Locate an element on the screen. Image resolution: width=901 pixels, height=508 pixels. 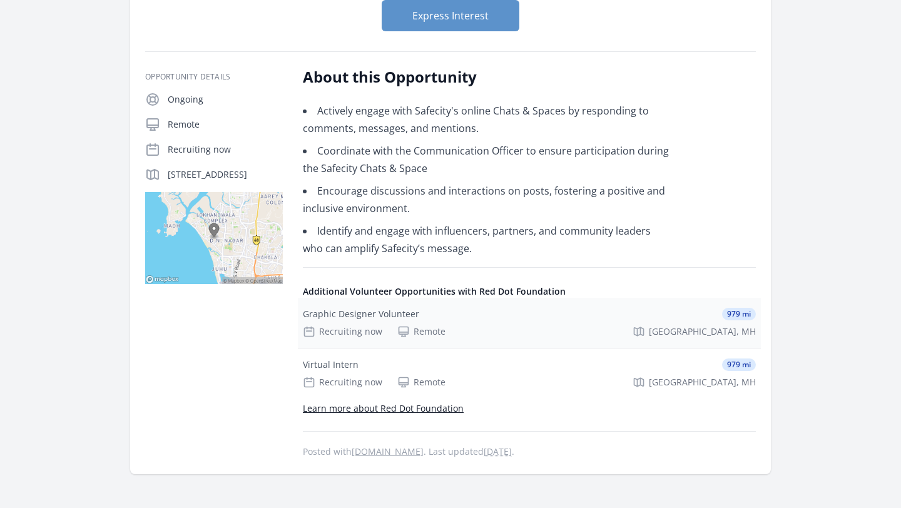
h2: About this Opportunity is located at coordinates (486, 77).